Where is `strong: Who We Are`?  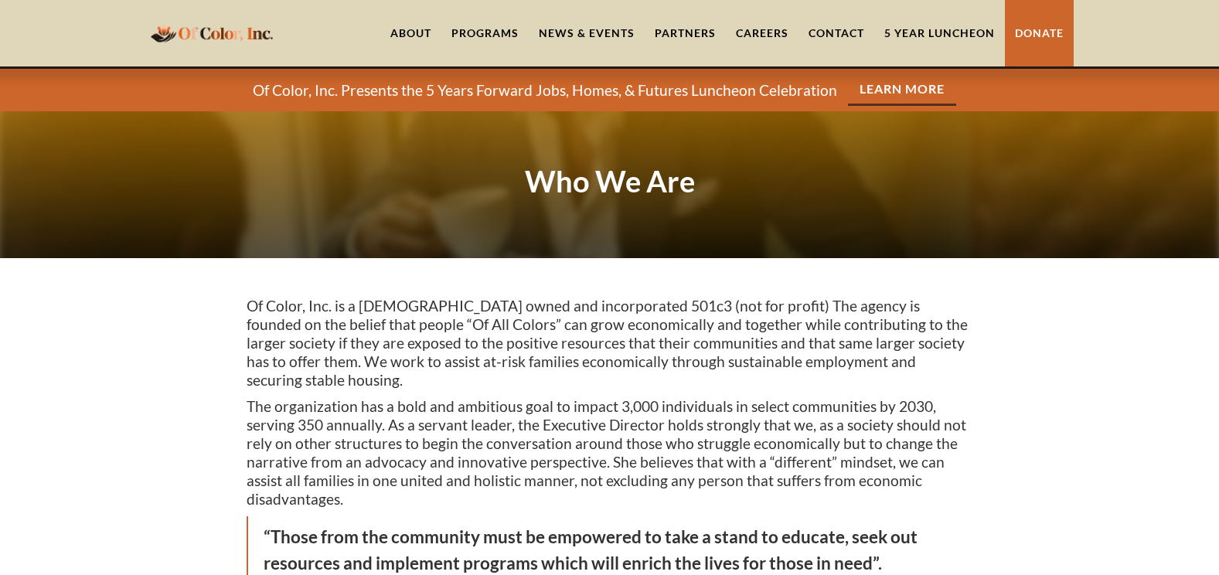
strong: Who We Are is located at coordinates (610, 181).